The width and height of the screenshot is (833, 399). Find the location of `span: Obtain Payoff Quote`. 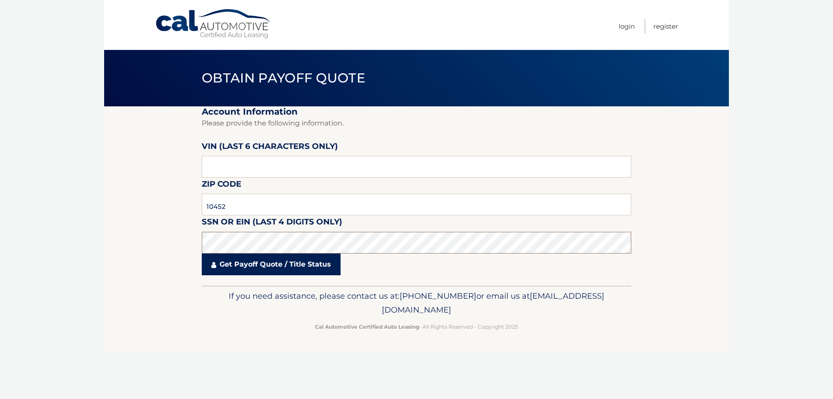

span: Obtain Payoff Quote is located at coordinates (283, 78).